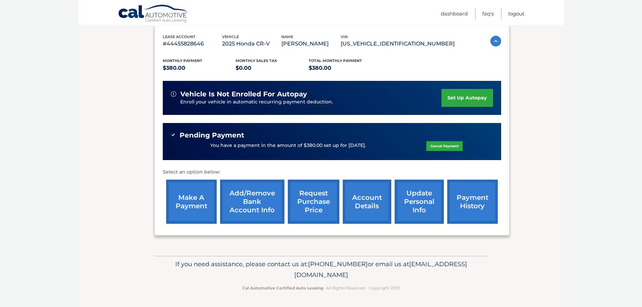 The width and height of the screenshot is (642, 307). Describe the element at coordinates (314, 202) in the screenshot. I see `a: request purchase price` at that location.